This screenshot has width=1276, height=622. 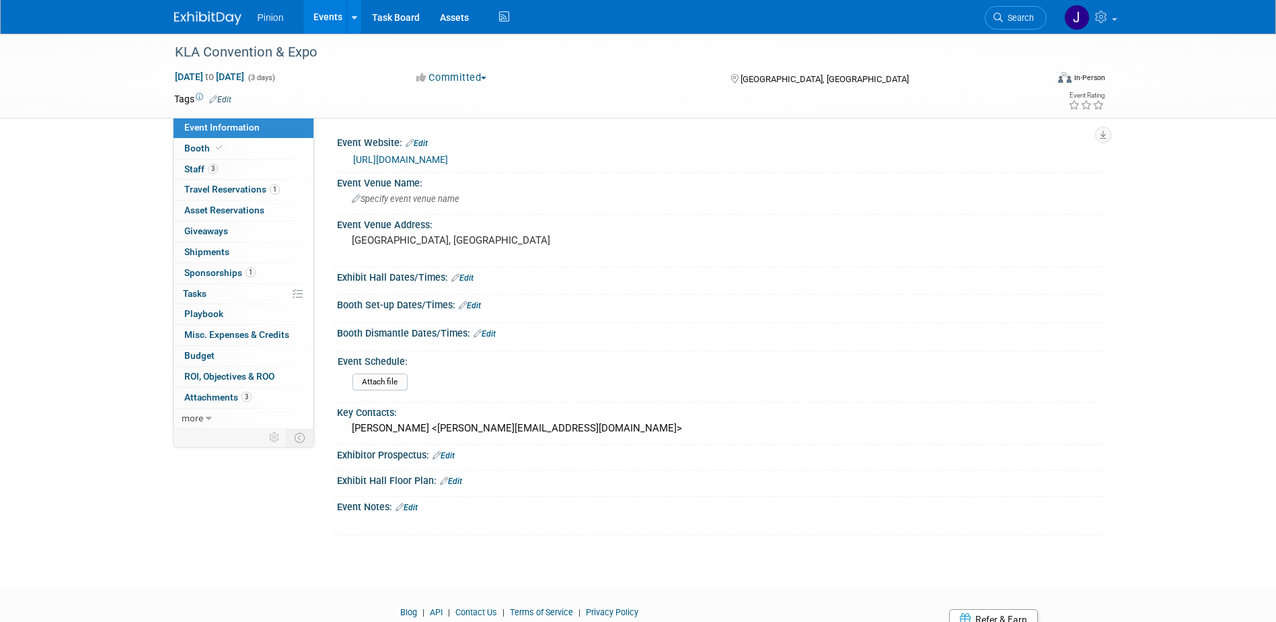 I want to click on td: Tags, so click(x=202, y=99).